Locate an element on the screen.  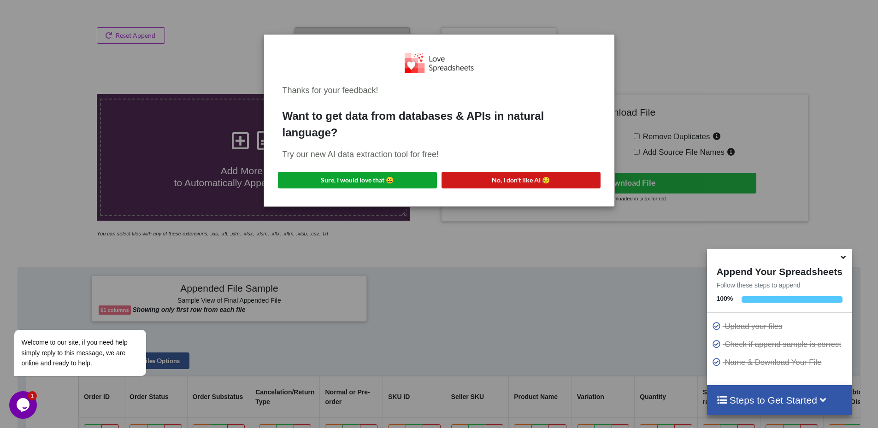
button: No, I don't like AI 😥 is located at coordinates (521, 180).